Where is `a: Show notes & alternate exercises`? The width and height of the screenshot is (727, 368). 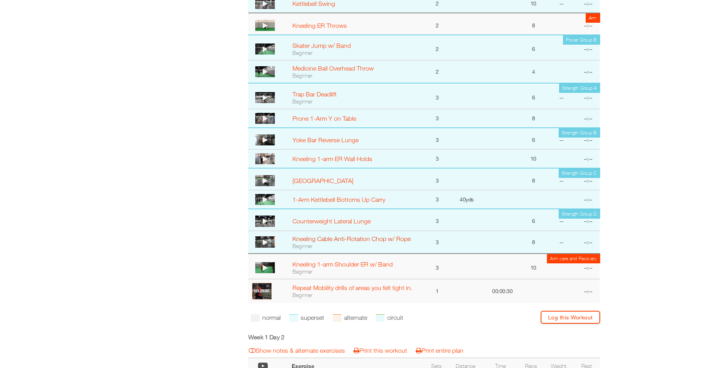 a: Show notes & alternate exercises is located at coordinates (297, 350).